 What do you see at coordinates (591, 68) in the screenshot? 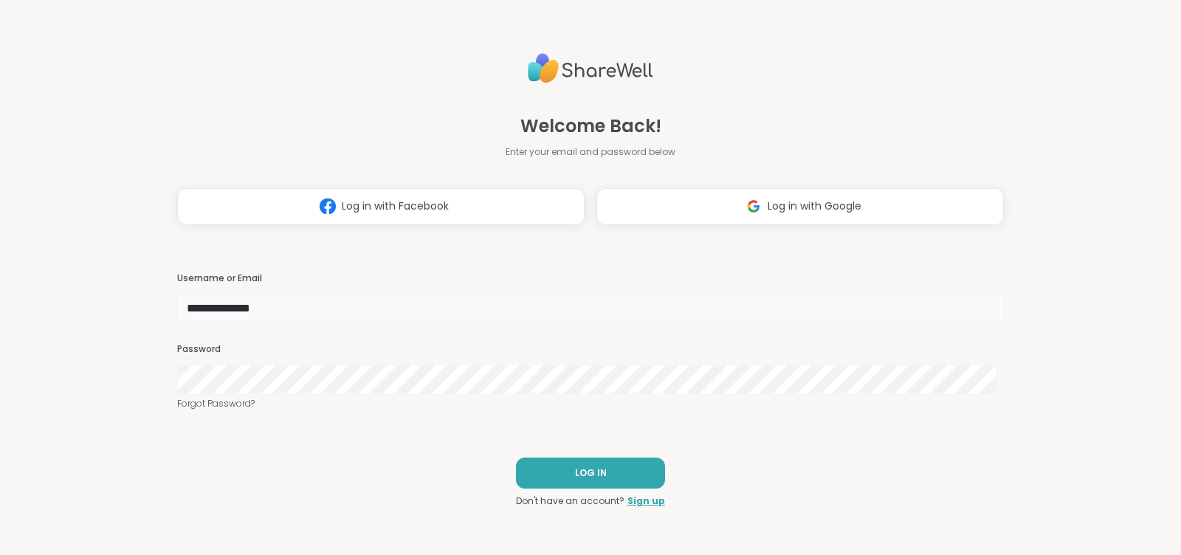
I see `img: ShareWell Logo` at bounding box center [591, 68].